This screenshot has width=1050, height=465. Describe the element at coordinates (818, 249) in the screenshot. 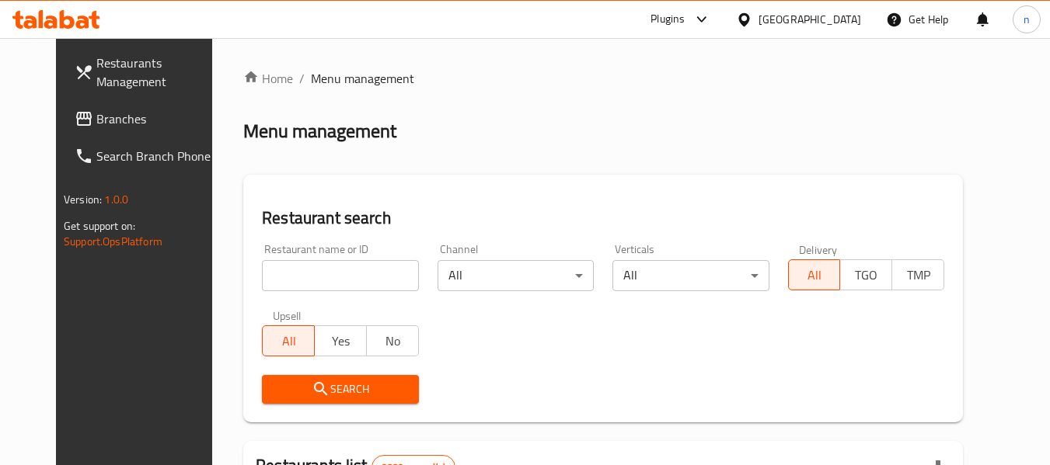

I see `label: Delivery` at that location.